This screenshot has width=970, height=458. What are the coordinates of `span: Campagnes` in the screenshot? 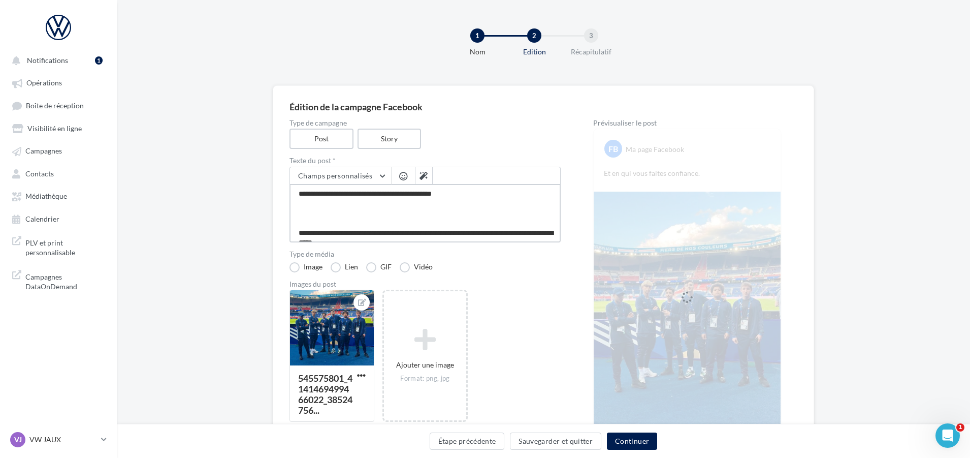 It's located at (44, 151).